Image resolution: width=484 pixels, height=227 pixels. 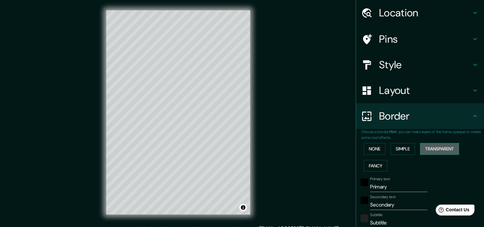 What do you see at coordinates (420, 65) in the screenshot?
I see `div: Style` at bounding box center [420, 65].